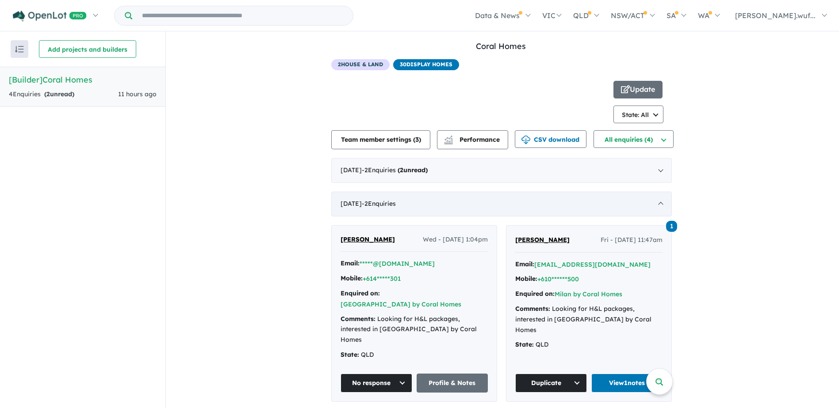 Image resolution: width=839 pixels, height=408 pixels. I want to click on a: Coral Homes, so click(500, 46).